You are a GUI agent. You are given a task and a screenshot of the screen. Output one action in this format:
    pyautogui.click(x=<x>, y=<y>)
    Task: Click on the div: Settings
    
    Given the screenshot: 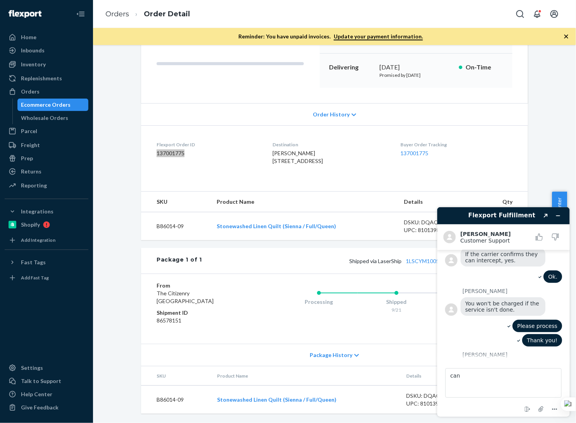 What is the action you would take?
    pyautogui.click(x=32, y=368)
    